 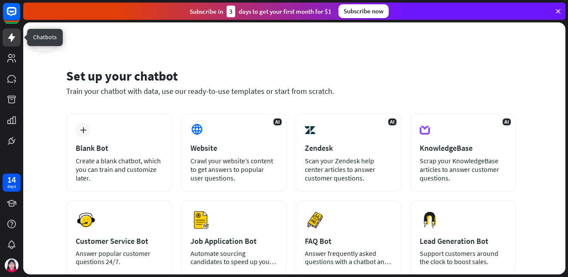 What do you see at coordinates (234, 257) in the screenshot?
I see `div: Automate sourcing candidates to speed up your hiring process.` at bounding box center [234, 257].